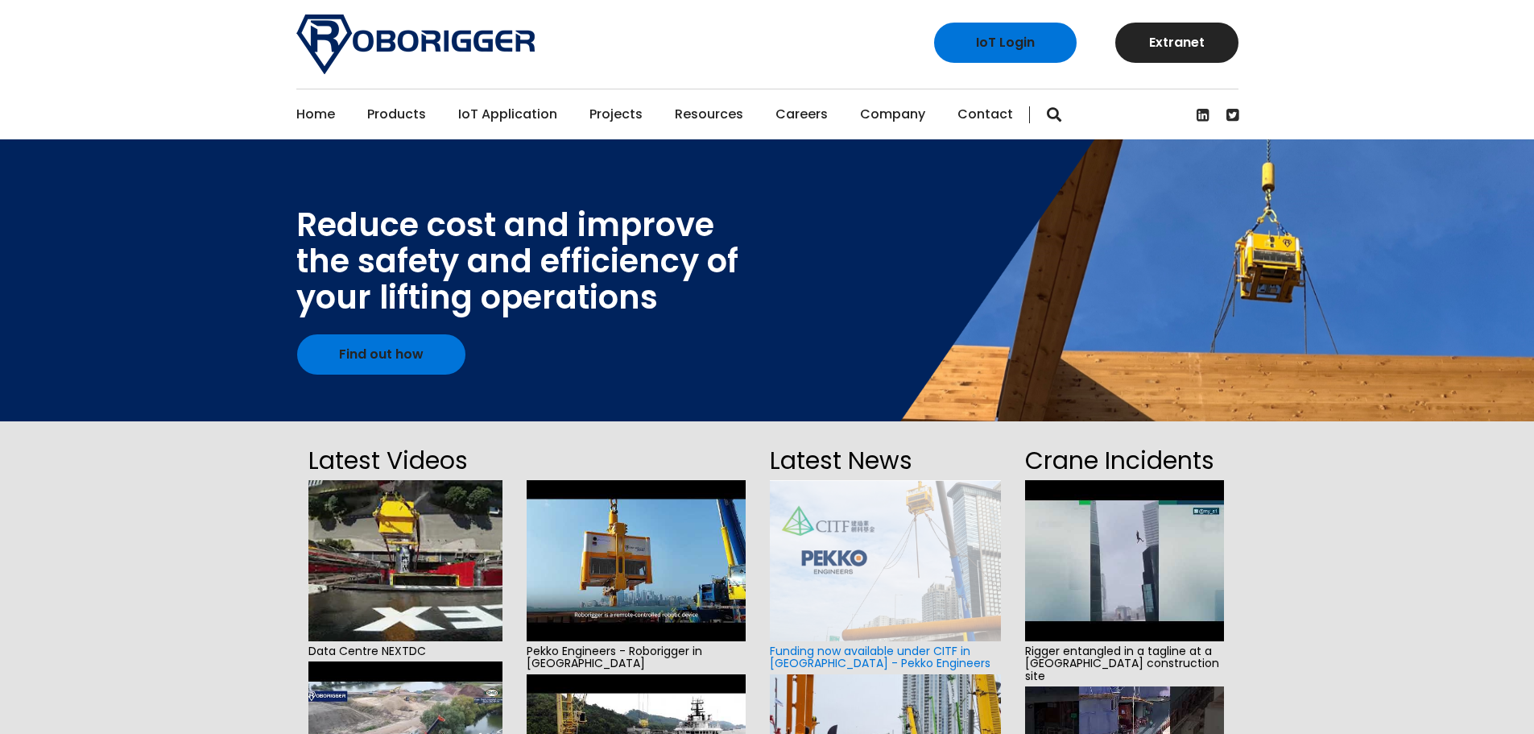 The width and height of the screenshot is (1534, 734). Describe the element at coordinates (985, 114) in the screenshot. I see `a: Contact` at that location.